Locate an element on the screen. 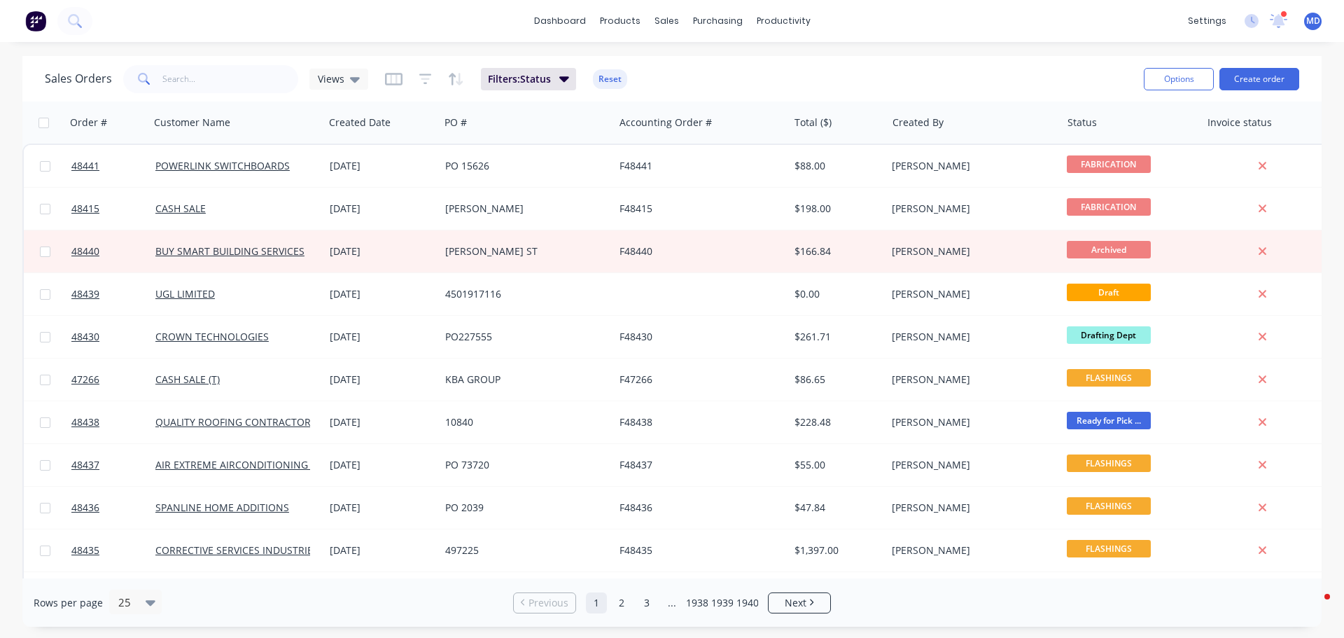  a: 48441 is located at coordinates (113, 166).